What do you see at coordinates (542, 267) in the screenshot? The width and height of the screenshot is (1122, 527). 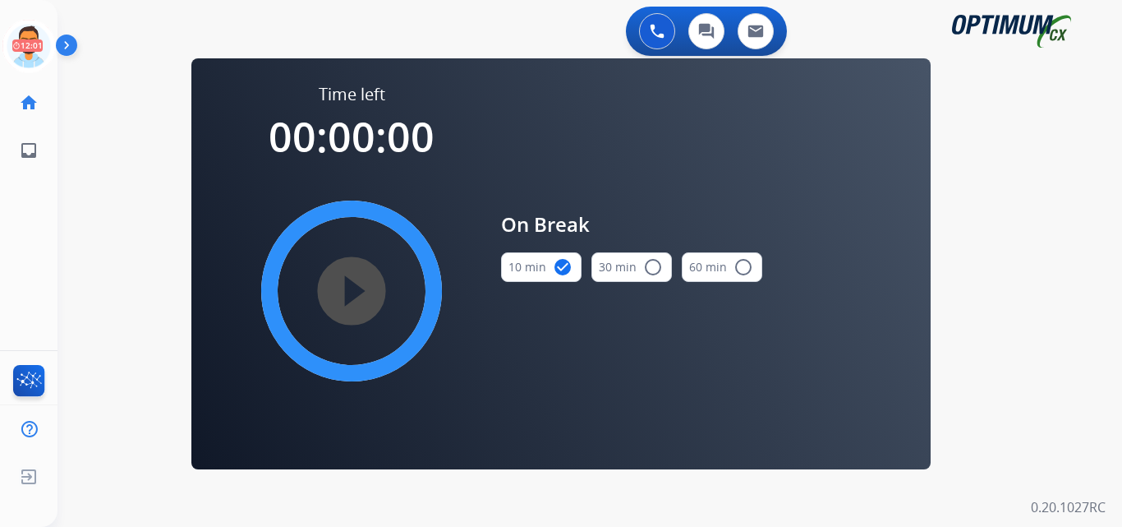 I see `button: 10 min` at bounding box center [542, 267].